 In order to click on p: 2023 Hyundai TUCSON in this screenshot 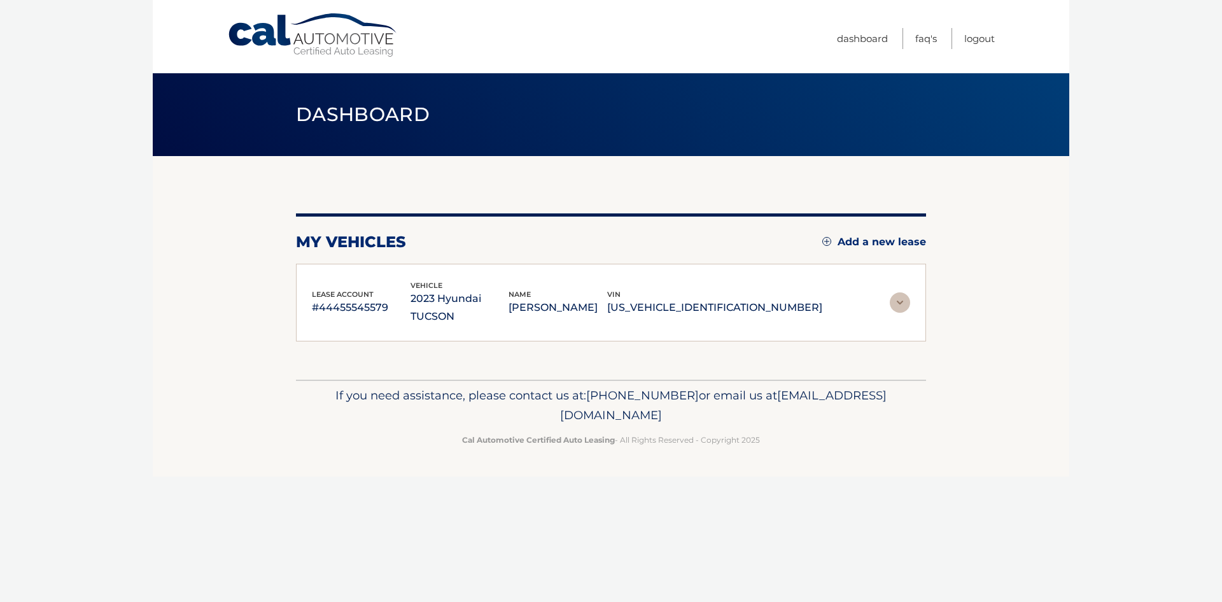, I will do `click(460, 308)`.